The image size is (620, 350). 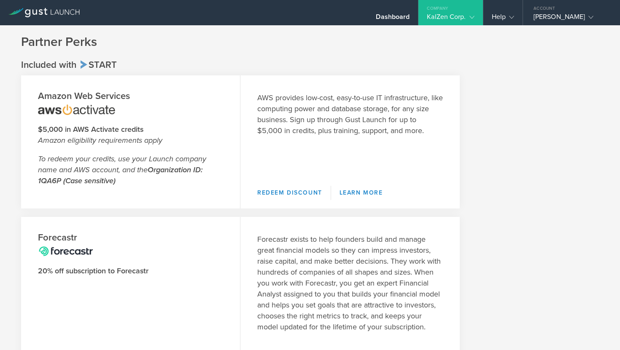 What do you see at coordinates (503, 19) in the screenshot?
I see `div: Help` at bounding box center [503, 19].